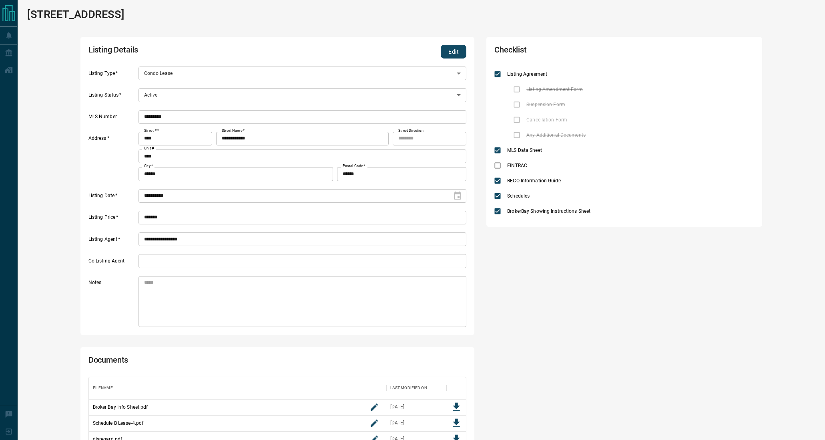 The width and height of the screenshot is (825, 440). What do you see at coordinates (411, 131) in the screenshot?
I see `label: Street Direction` at bounding box center [411, 131].